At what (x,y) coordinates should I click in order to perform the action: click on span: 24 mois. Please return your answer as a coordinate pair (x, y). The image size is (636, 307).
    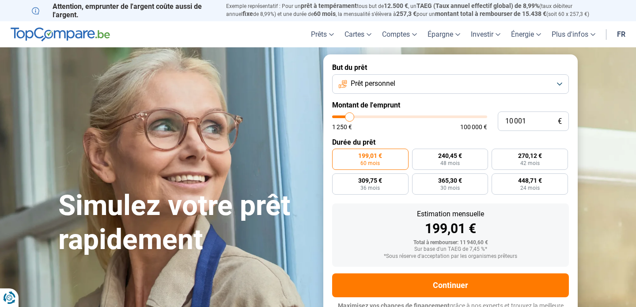
    Looking at the image, I should click on (530, 188).